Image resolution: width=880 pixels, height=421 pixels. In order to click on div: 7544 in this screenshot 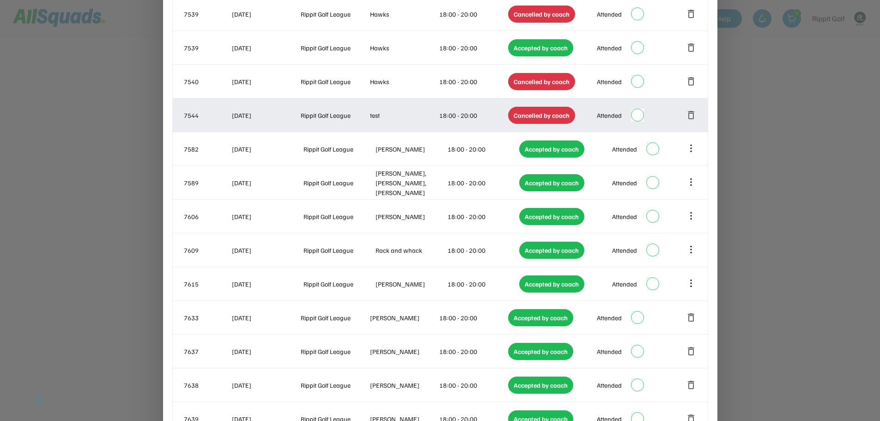, I will do `click(207, 115)`.